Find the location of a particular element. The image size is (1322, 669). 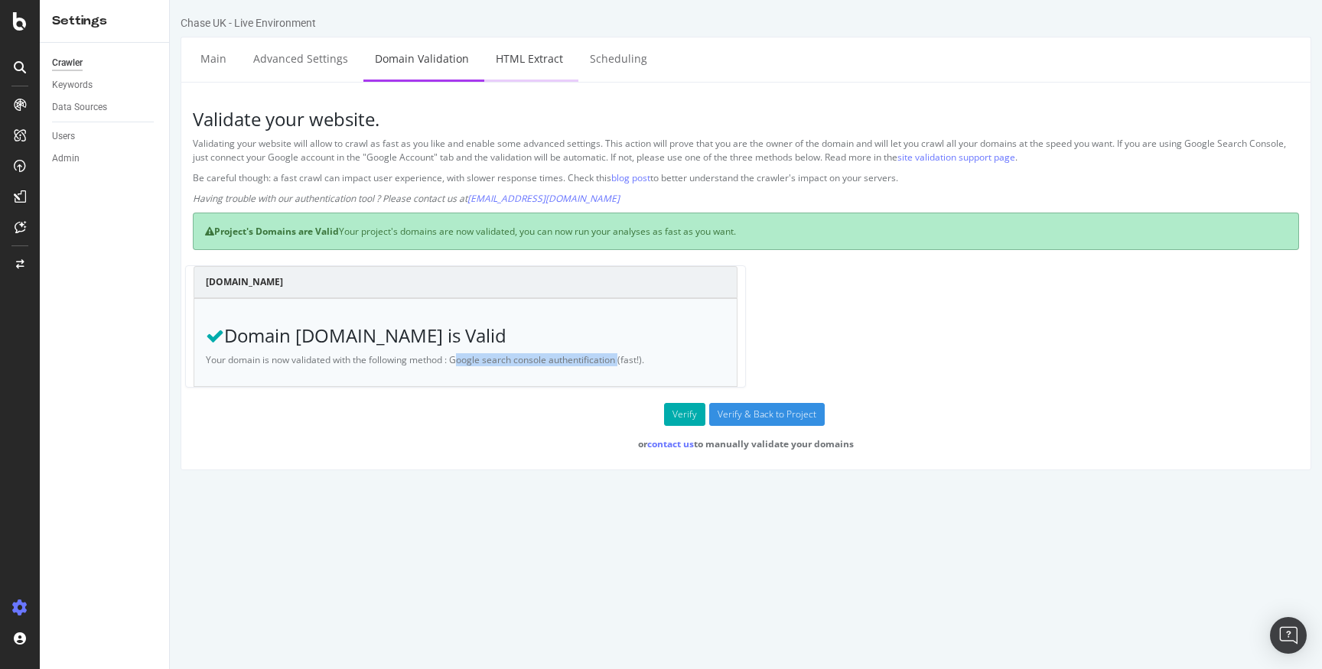

a: HTML Extract is located at coordinates (360, 58).